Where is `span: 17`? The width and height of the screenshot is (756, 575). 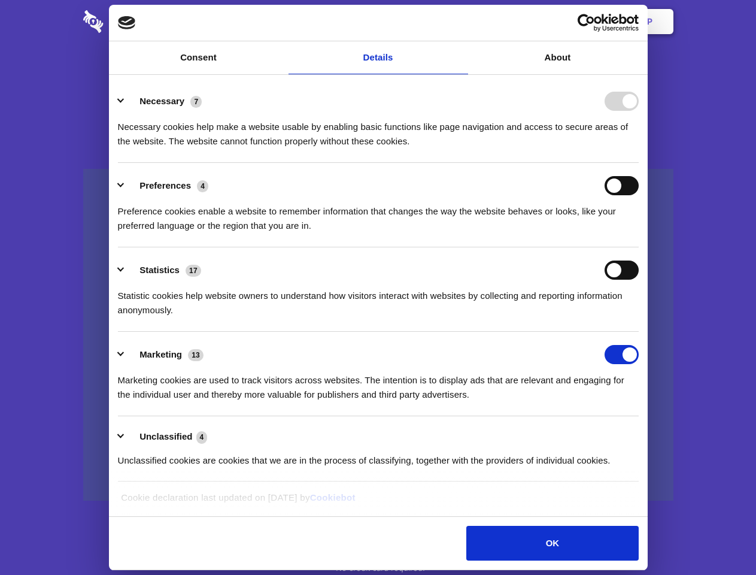
span: 17 is located at coordinates (193, 271).